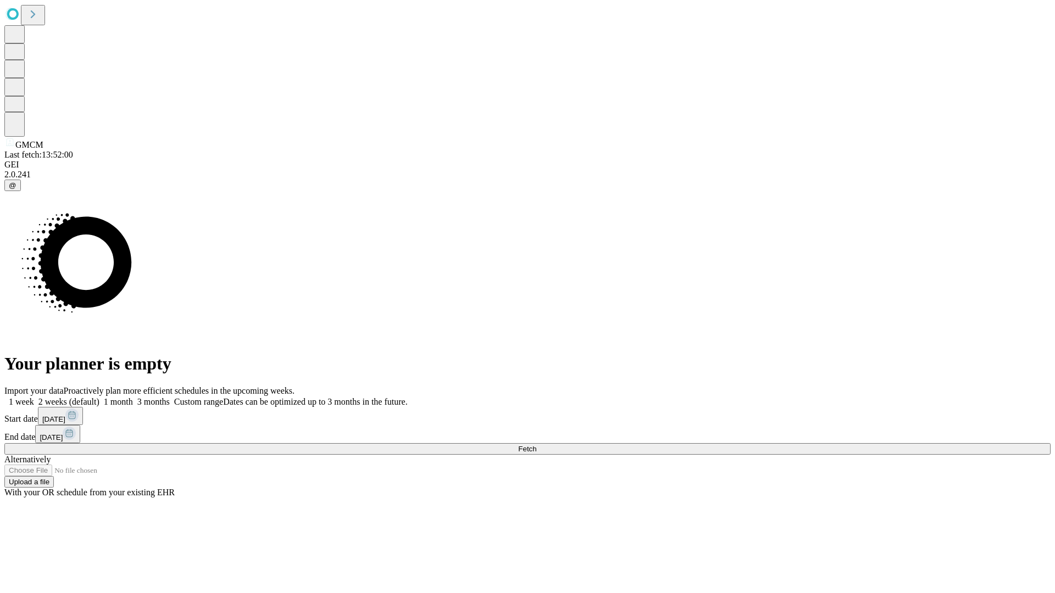 The width and height of the screenshot is (1055, 593). Describe the element at coordinates (198, 402) in the screenshot. I see `span: Custom range` at that location.